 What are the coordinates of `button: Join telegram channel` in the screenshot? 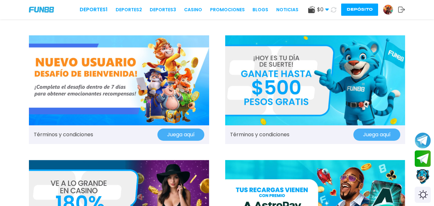 It's located at (423, 140).